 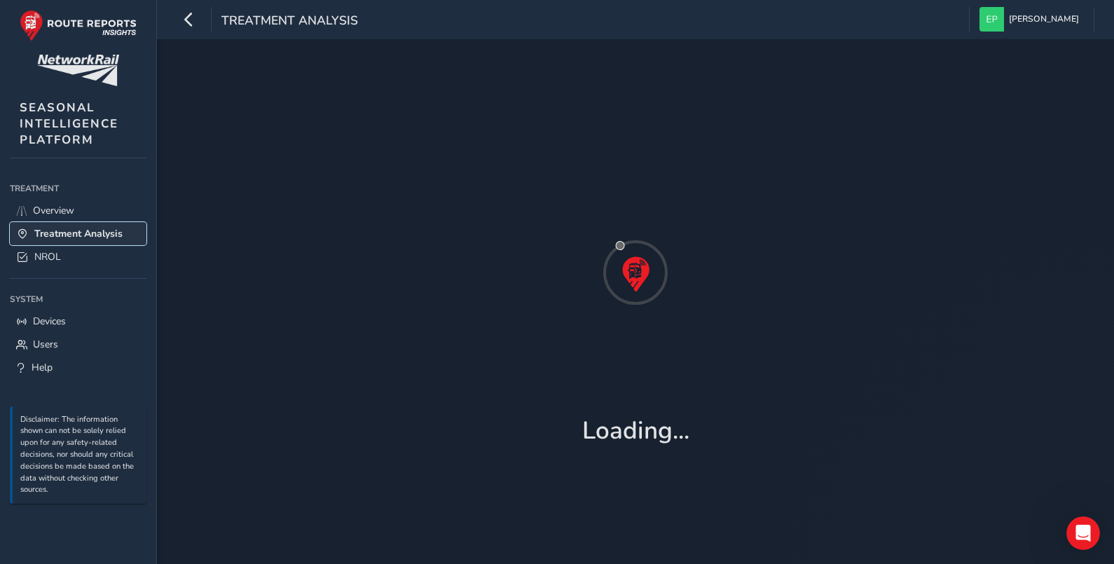 What do you see at coordinates (78, 321) in the screenshot?
I see `a: Devices` at bounding box center [78, 321].